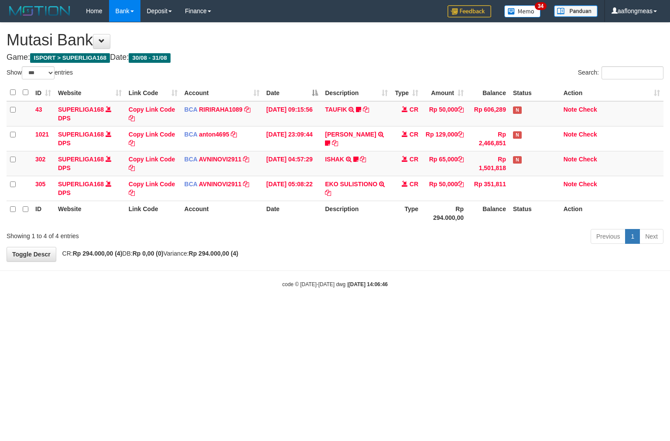  What do you see at coordinates (444, 92) in the screenshot?
I see `th: Amount: activate to sort column ascending` at bounding box center [444, 92].